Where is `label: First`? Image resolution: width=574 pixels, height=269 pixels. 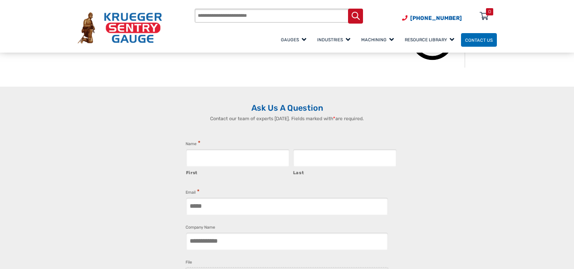
label: First is located at coordinates (238, 172).